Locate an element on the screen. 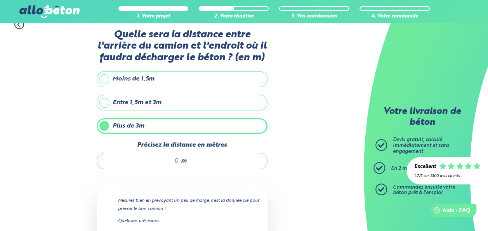 The height and width of the screenshot is (231, 488). div: Excellent is located at coordinates (425, 167).